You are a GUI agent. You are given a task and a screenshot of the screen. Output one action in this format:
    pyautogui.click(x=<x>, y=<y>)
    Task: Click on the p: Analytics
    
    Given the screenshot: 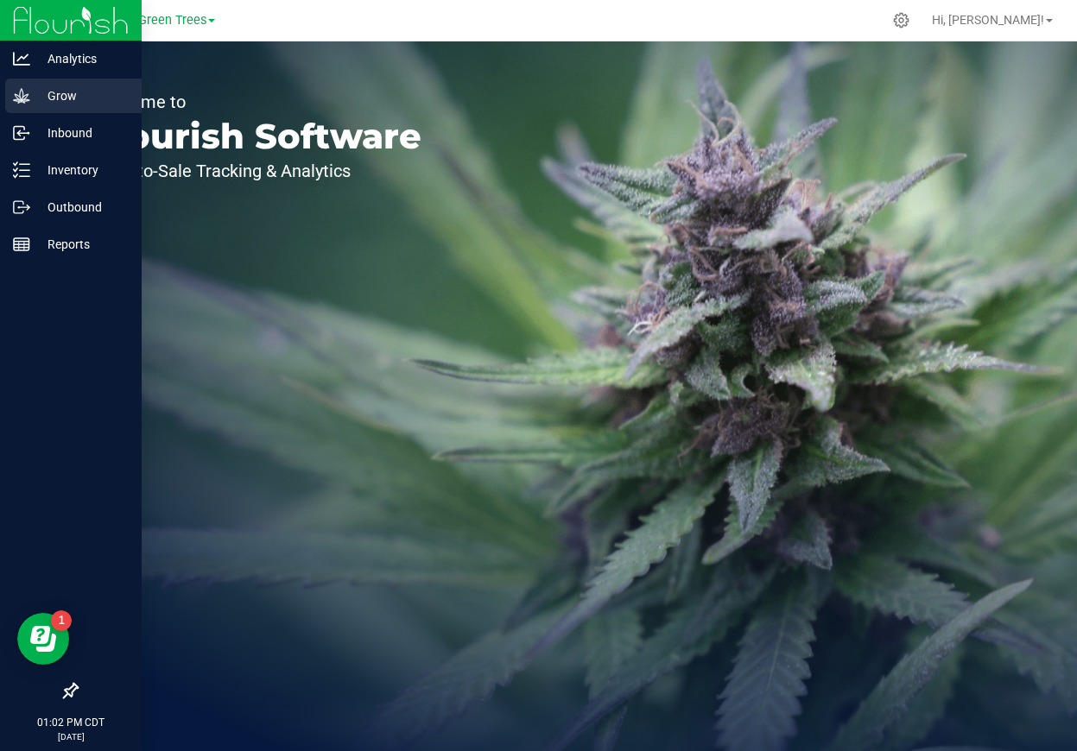 What is the action you would take?
    pyautogui.click(x=82, y=59)
    